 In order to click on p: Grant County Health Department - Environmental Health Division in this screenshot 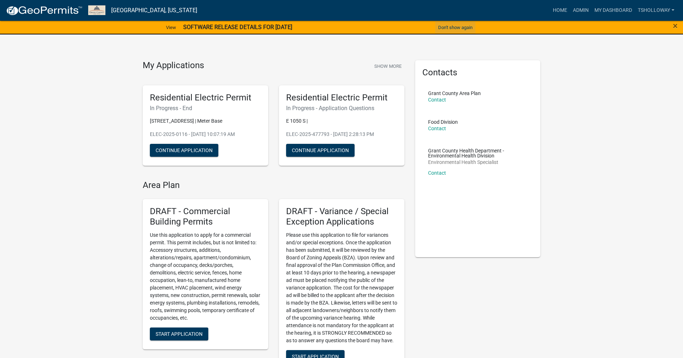, I will do `click(478, 153)`.